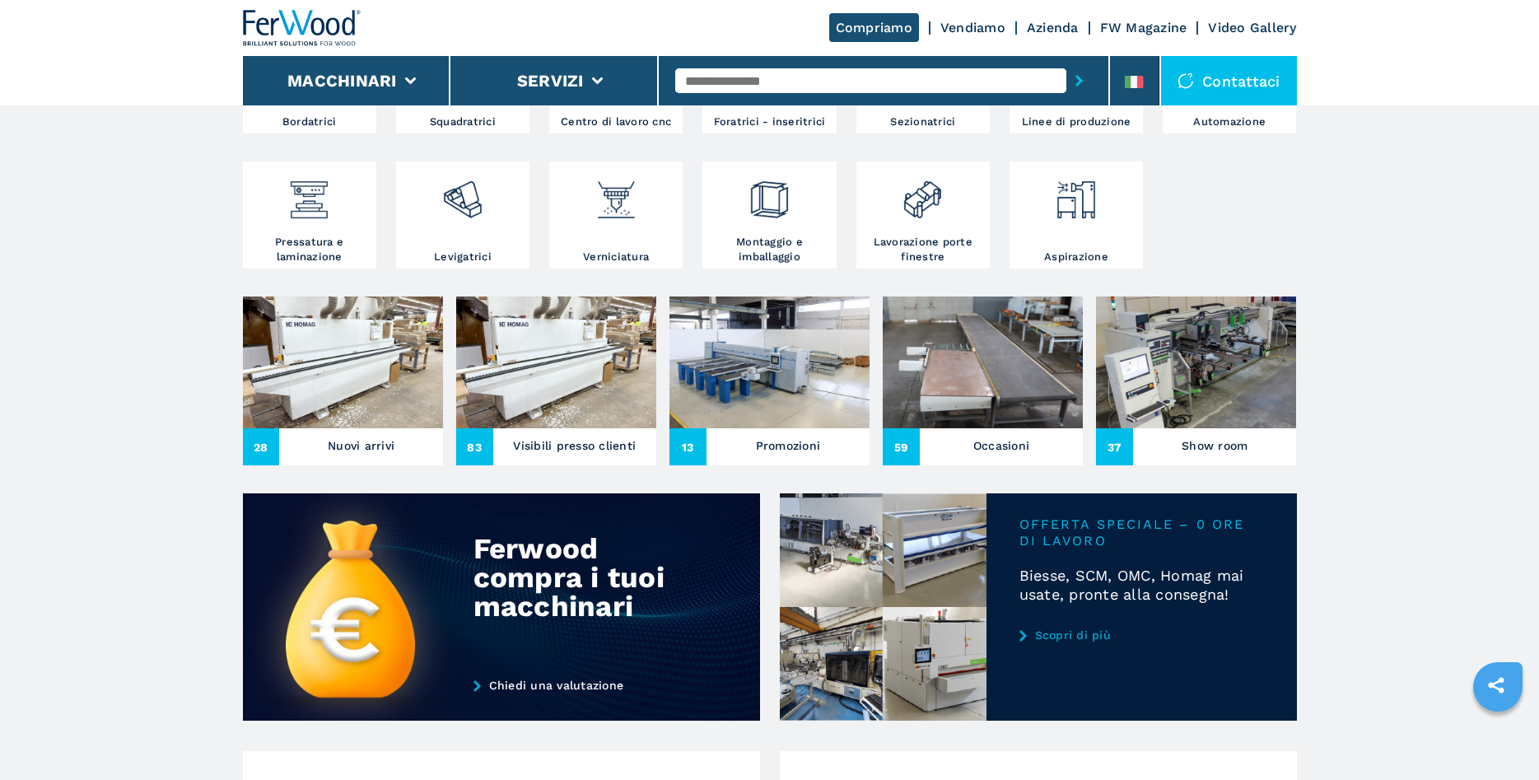 This screenshot has width=1539, height=780. What do you see at coordinates (574, 445) in the screenshot?
I see `h3: Visibili presso clienti` at bounding box center [574, 445].